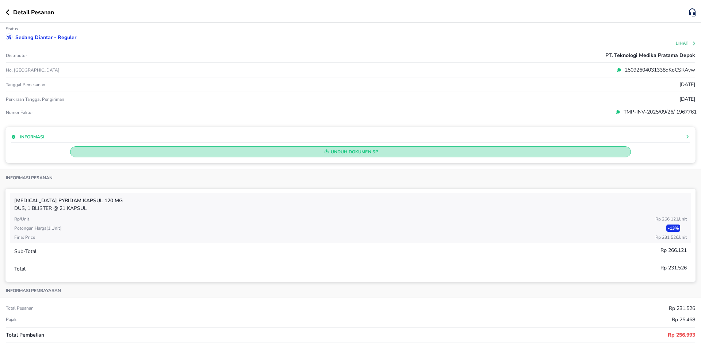 Image resolution: width=701 pixels, height=345 pixels. Describe the element at coordinates (659, 70) in the screenshot. I see `p: 25092604031338qKoCSRAvw` at that location.